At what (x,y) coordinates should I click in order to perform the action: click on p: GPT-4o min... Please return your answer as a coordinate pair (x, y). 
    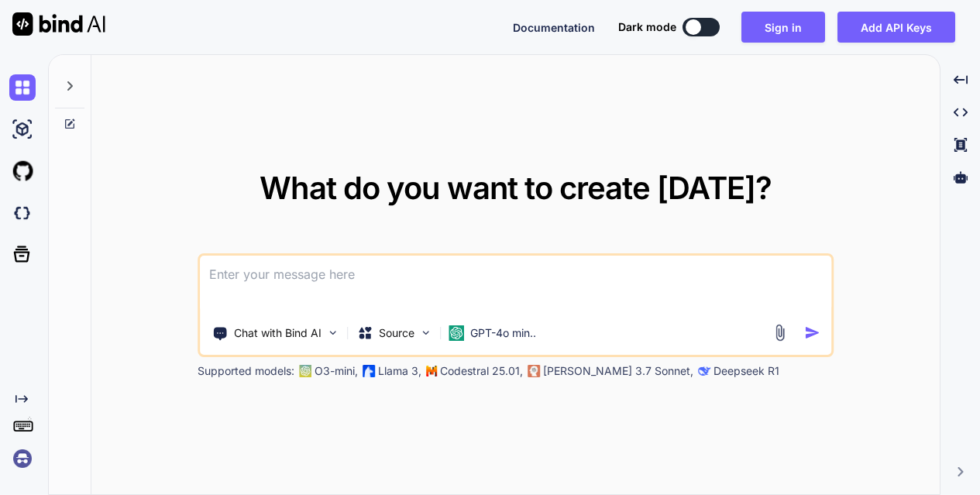
    Looking at the image, I should click on (503, 333).